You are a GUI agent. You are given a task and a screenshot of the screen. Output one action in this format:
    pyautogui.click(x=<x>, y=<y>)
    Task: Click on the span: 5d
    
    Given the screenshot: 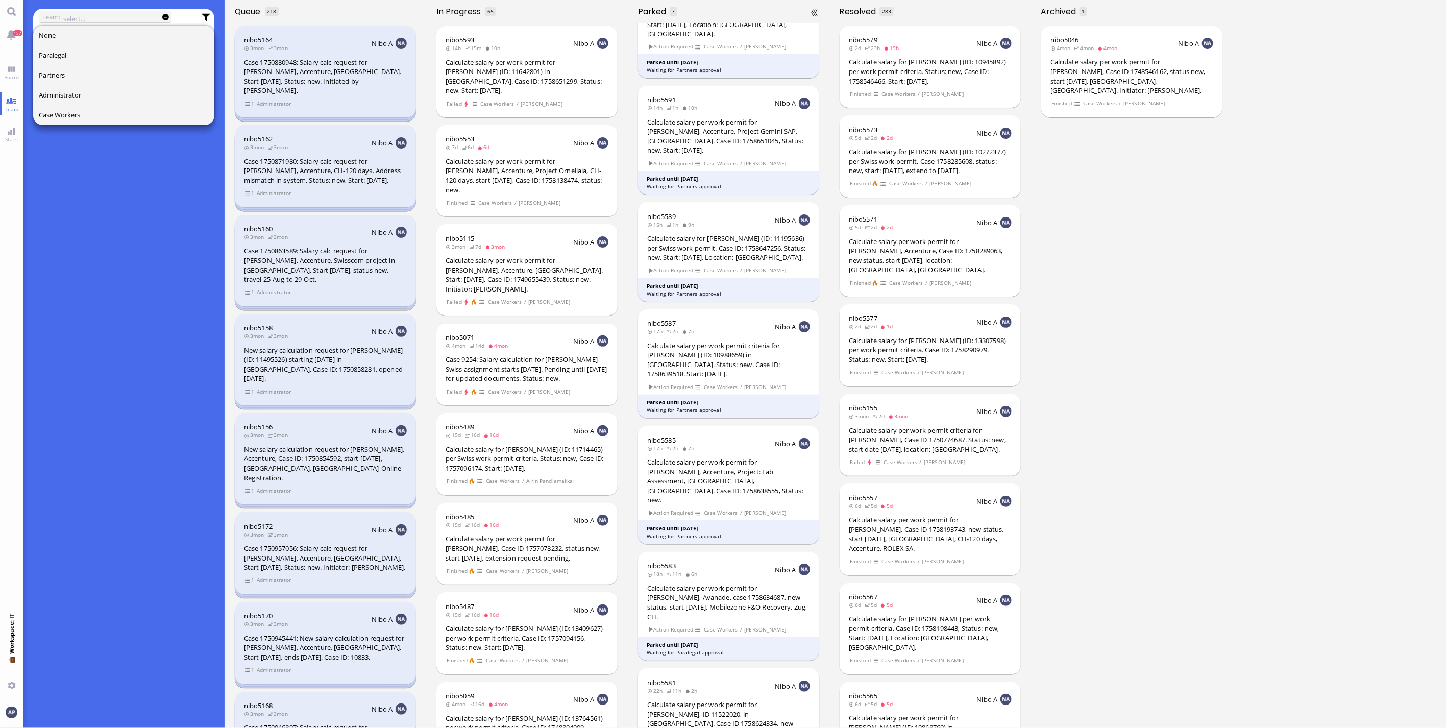 What is the action you would take?
    pyautogui.click(x=856, y=138)
    